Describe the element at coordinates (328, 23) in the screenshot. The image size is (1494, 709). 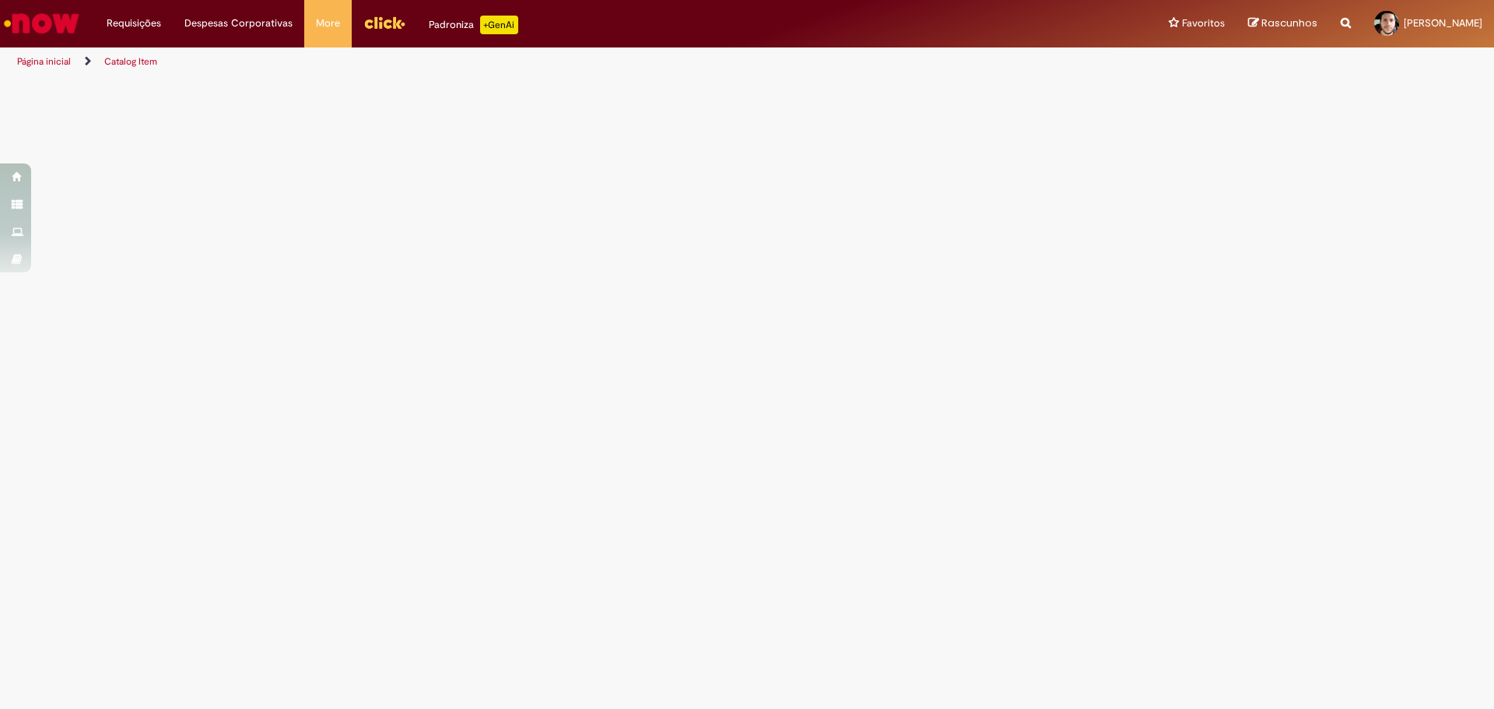
I see `span: More` at that location.